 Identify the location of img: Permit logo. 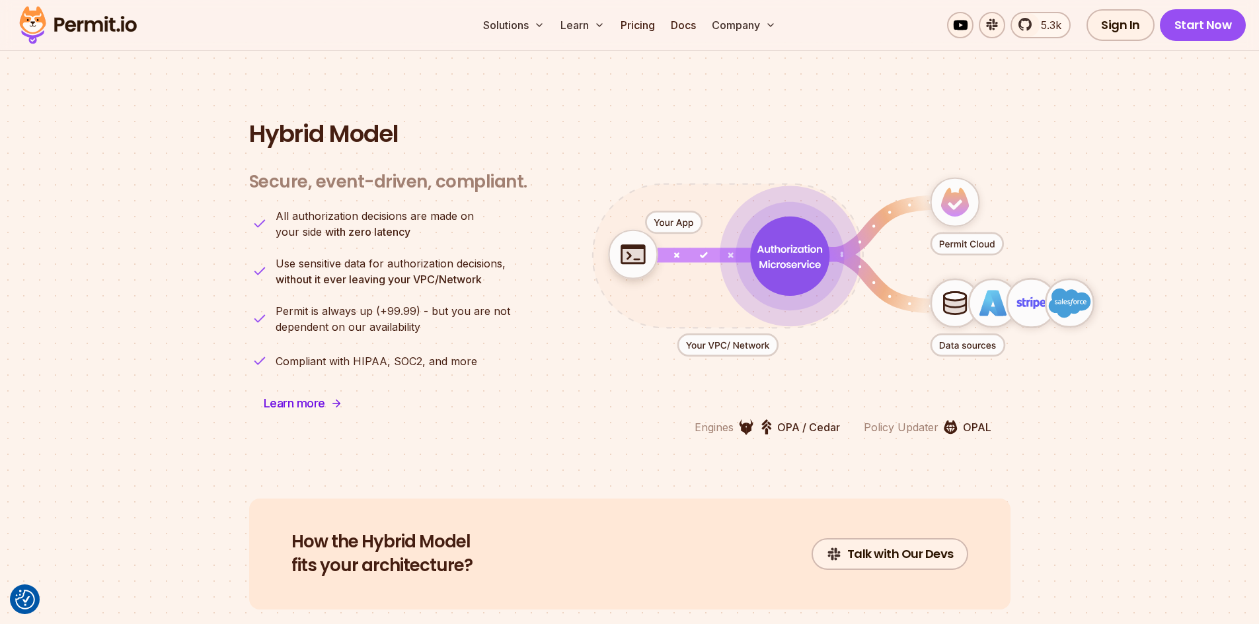
(78, 25).